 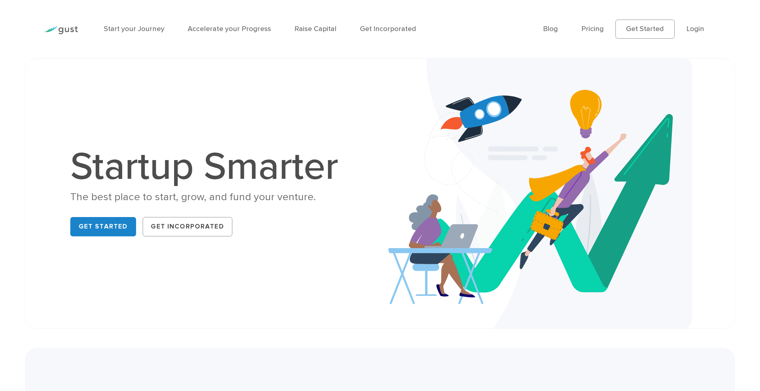 I want to click on a: Raise Capital, so click(x=315, y=29).